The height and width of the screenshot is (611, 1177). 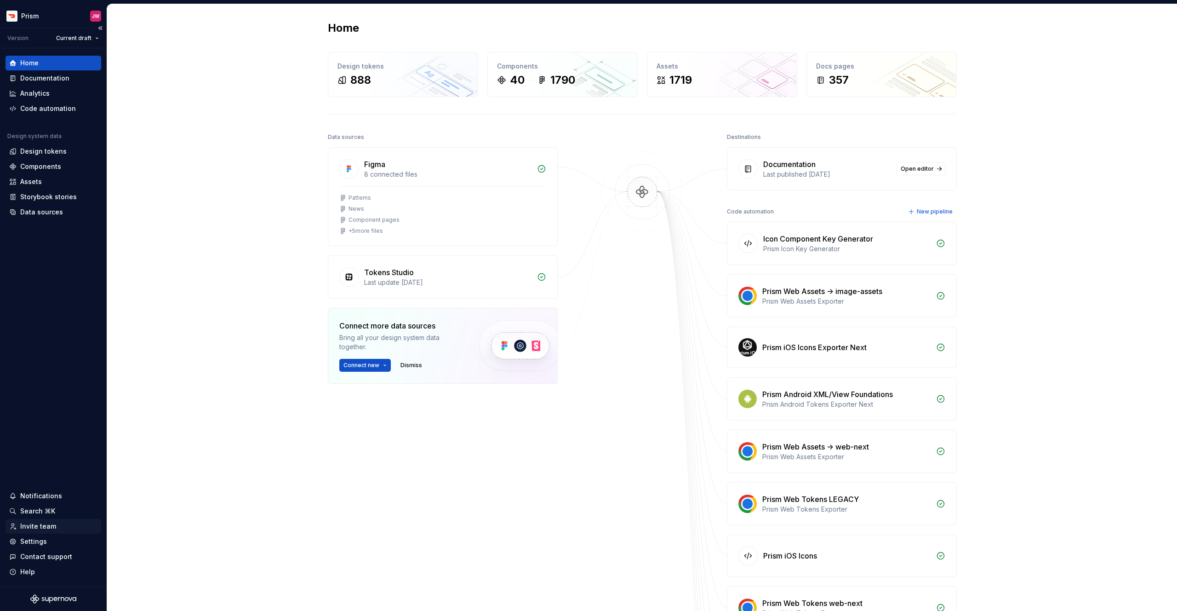 What do you see at coordinates (517, 80) in the screenshot?
I see `div: 40` at bounding box center [517, 80].